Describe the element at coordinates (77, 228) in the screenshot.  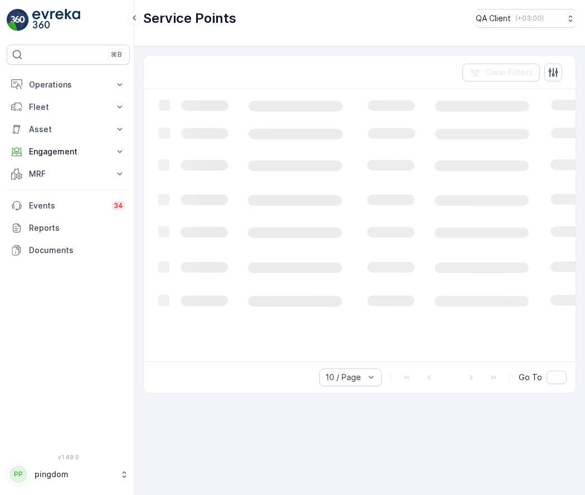
I see `p: Reports` at that location.